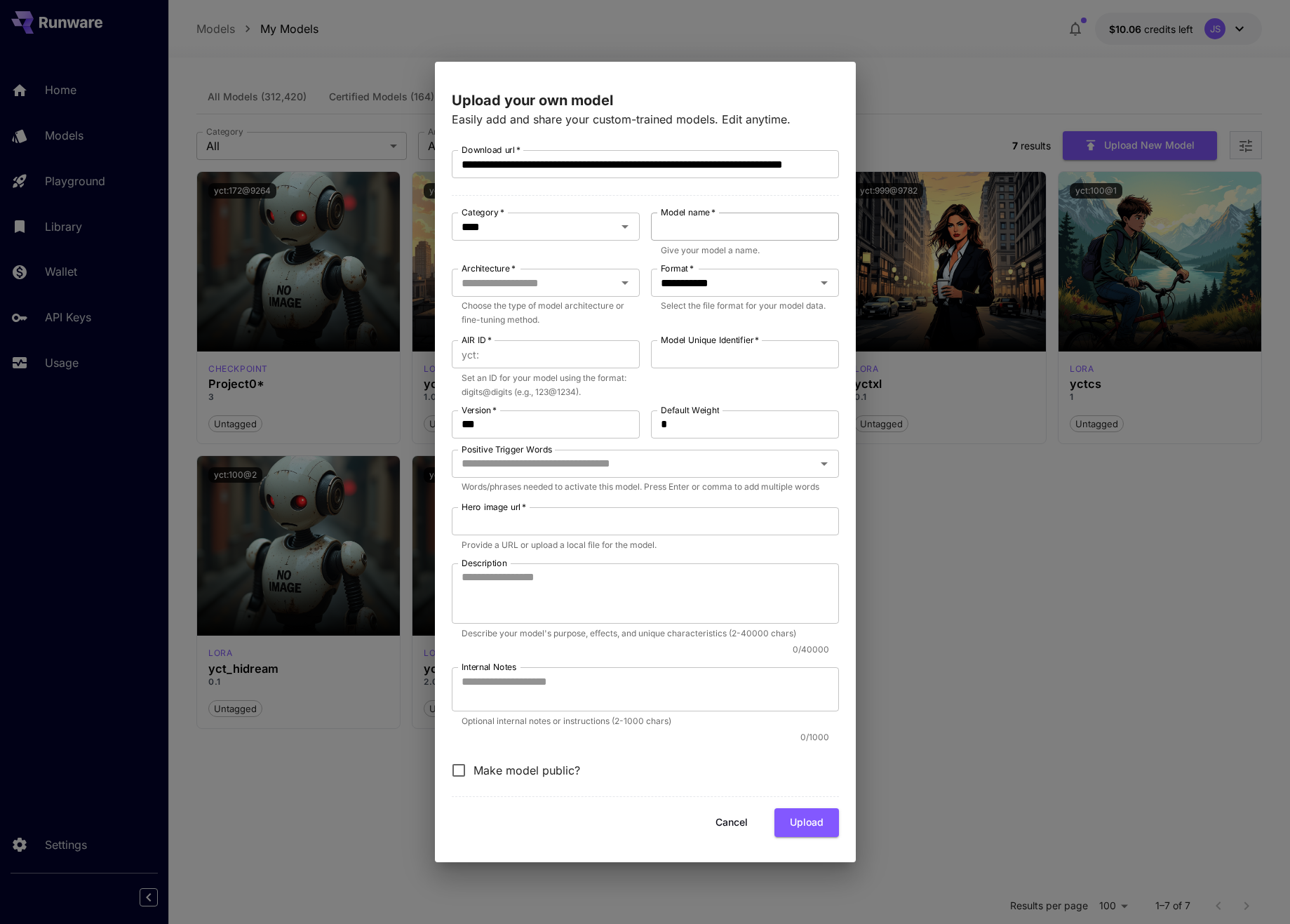 The image size is (1290, 924). Describe the element at coordinates (688, 212) in the screenshot. I see `label: Model name` at that location.